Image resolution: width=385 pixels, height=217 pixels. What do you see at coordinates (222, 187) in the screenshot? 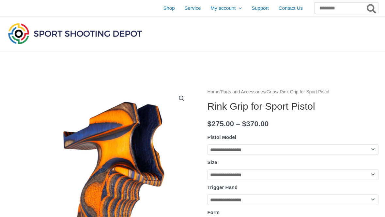
I see `label: Trigger Hand` at bounding box center [222, 187].